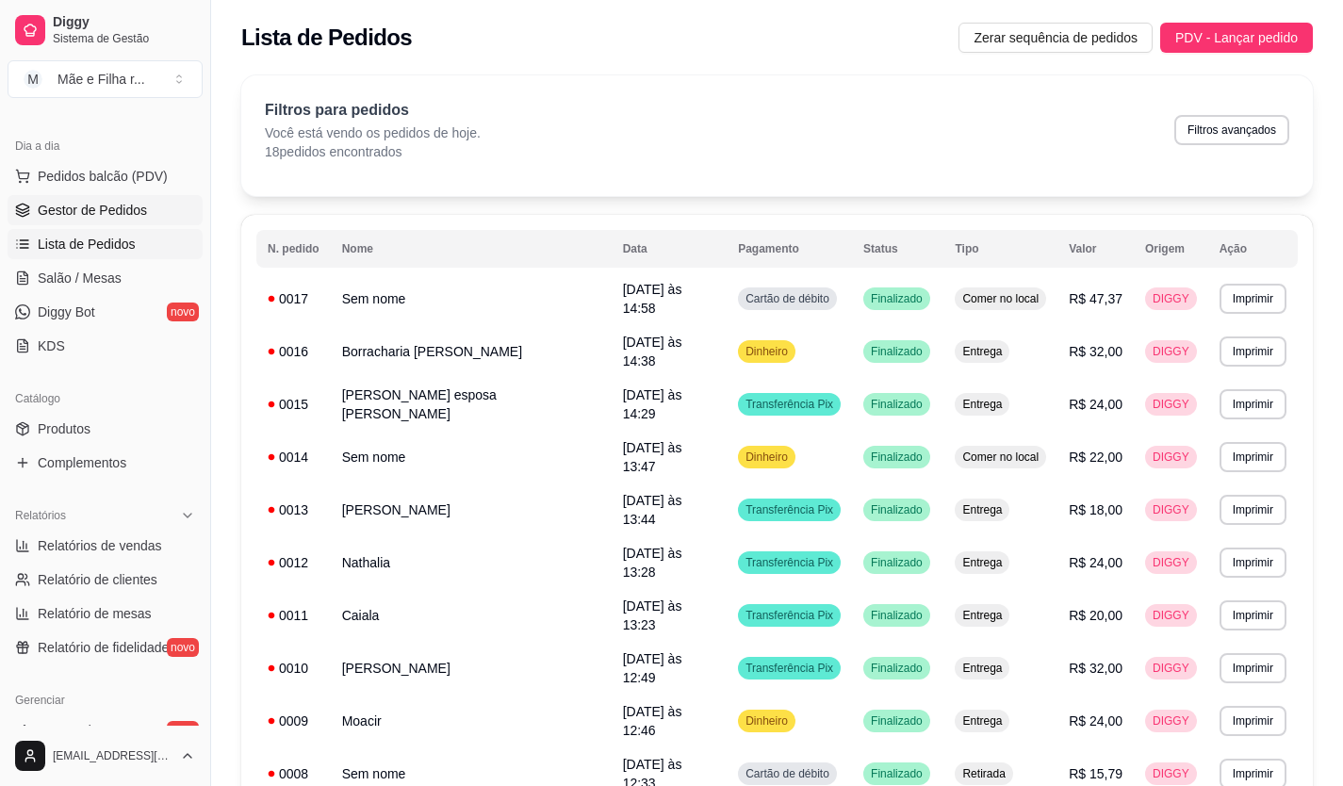 The height and width of the screenshot is (786, 1343). I want to click on span: Cartão de débito, so click(787, 774).